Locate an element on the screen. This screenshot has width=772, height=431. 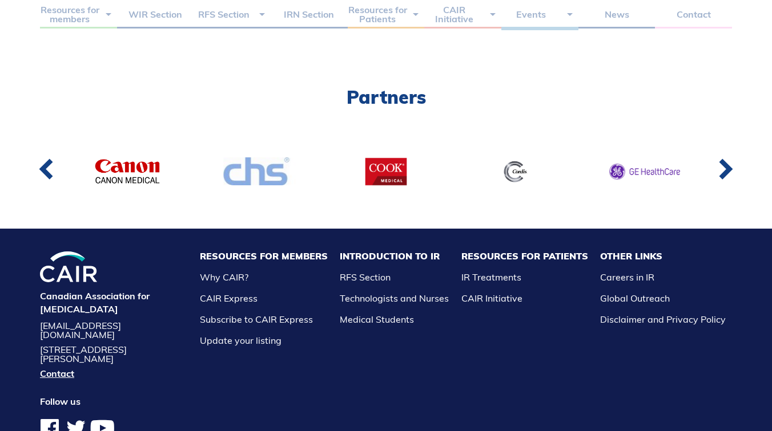
a: Contact is located at coordinates (114, 374).